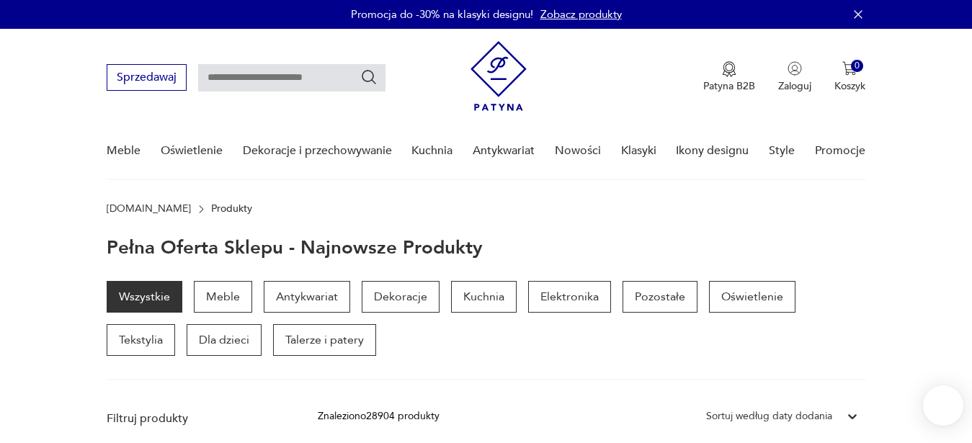 This screenshot has width=972, height=443. Describe the element at coordinates (769, 416) in the screenshot. I see `div: Sortuj według daty dodania` at that location.